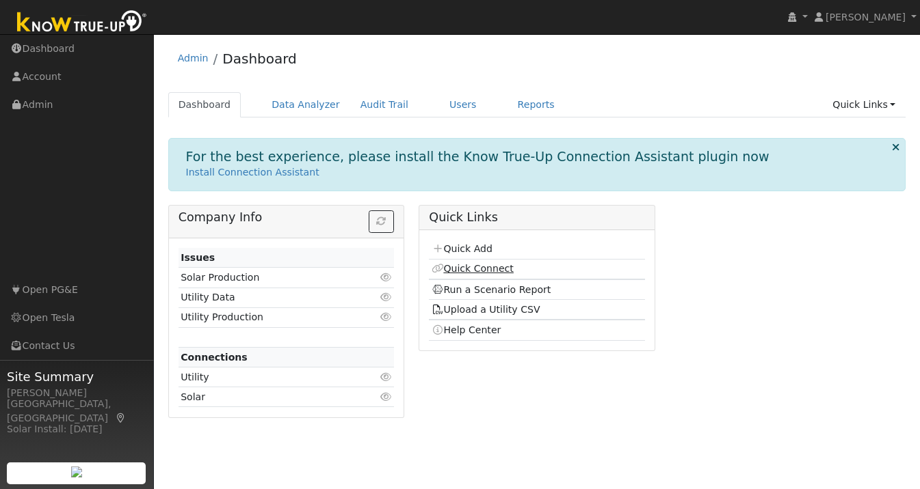 This screenshot has width=920, height=489. What do you see at coordinates (214, 358) in the screenshot?
I see `strong: Connections` at bounding box center [214, 358].